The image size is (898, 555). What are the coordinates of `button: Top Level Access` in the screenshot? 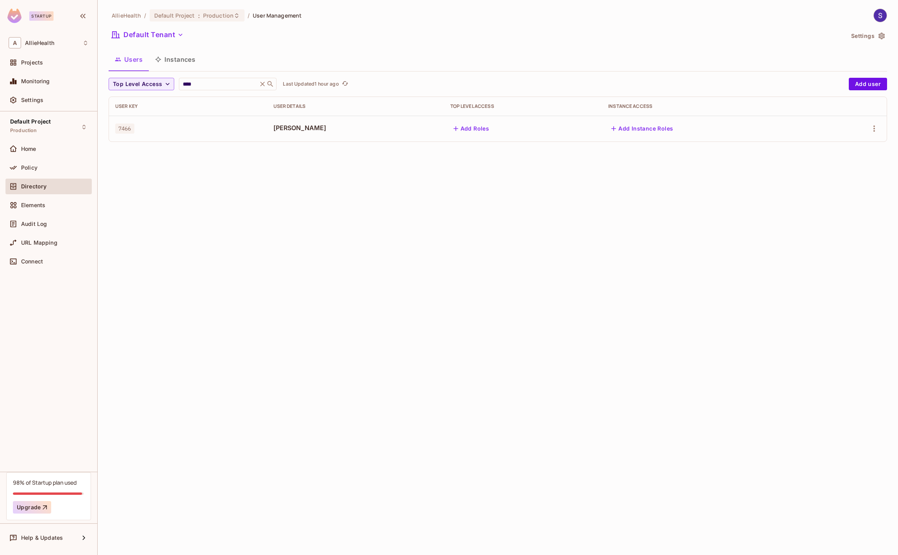 It's located at (141, 84).